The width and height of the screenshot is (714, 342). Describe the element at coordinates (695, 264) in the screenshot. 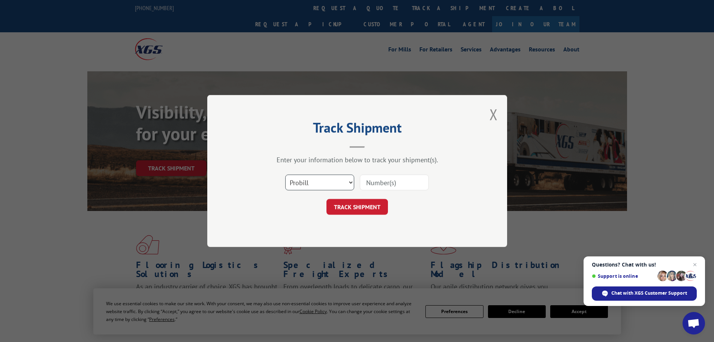

I see `span: Close chat` at that location.